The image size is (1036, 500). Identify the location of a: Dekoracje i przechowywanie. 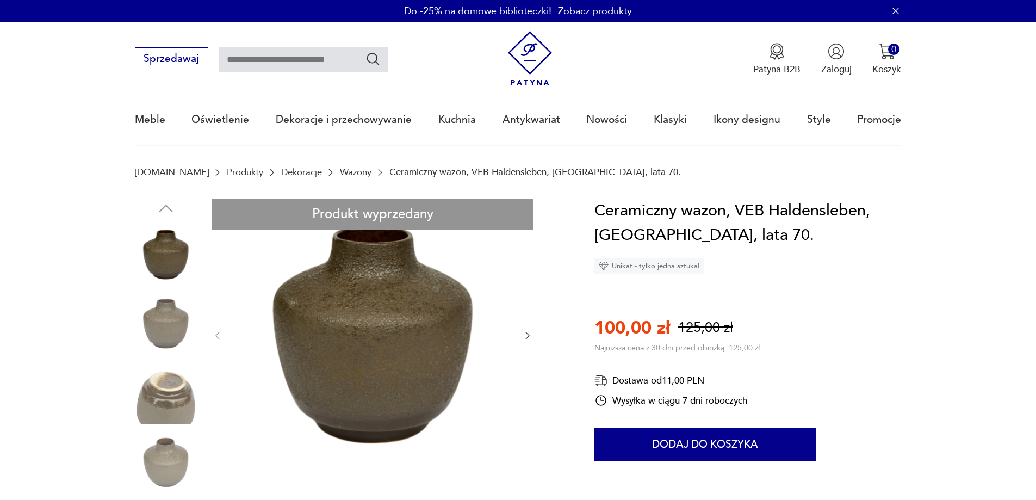
(344, 120).